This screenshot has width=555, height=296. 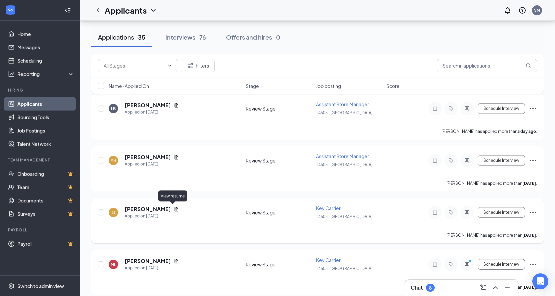 I want to click on input: All Stages, so click(x=134, y=66).